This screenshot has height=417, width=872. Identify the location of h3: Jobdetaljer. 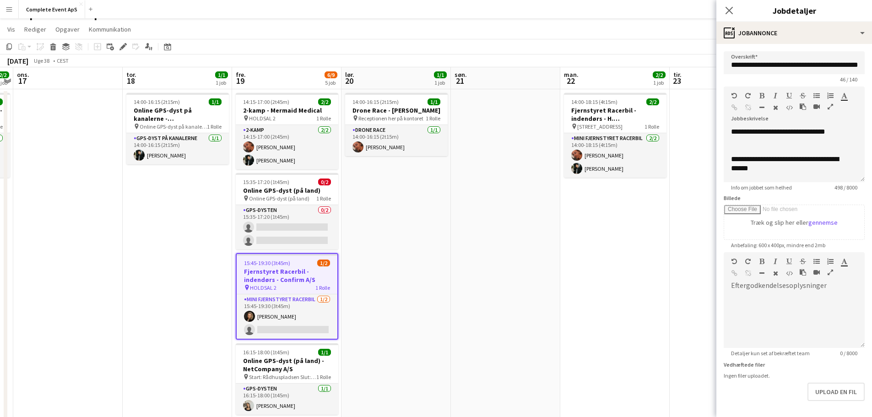
(794, 11).